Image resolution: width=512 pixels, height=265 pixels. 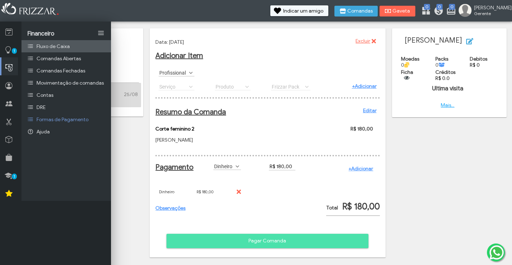 What do you see at coordinates (410, 59) in the screenshot?
I see `span: Moedas` at bounding box center [410, 59].